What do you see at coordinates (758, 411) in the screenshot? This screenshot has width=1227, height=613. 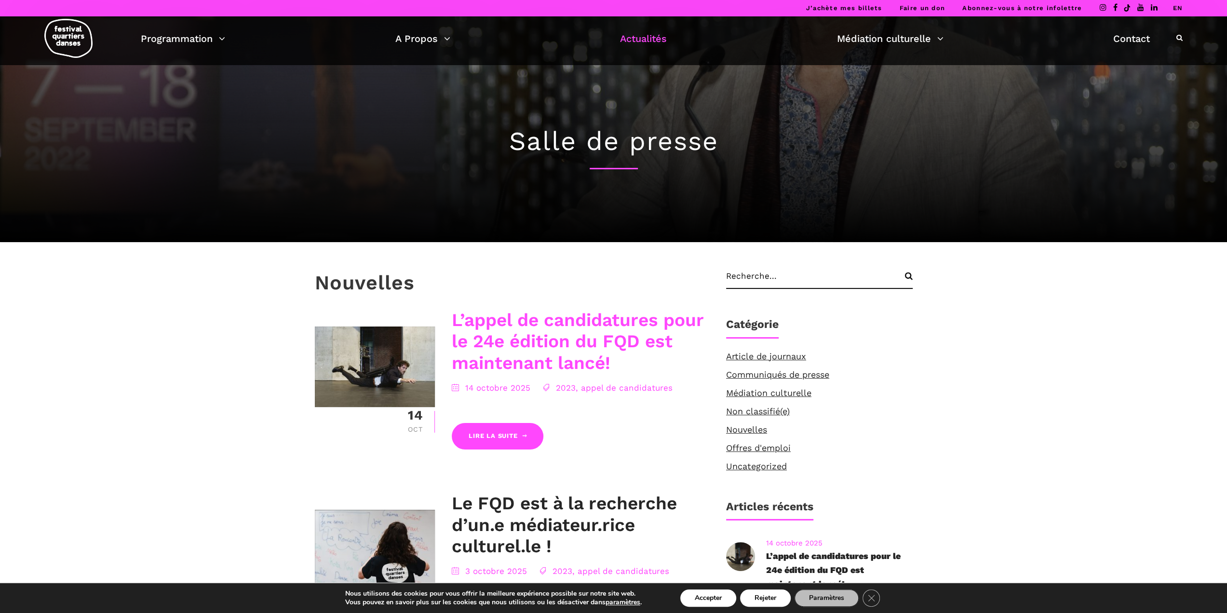 I see `a: Non classifié(e)` at bounding box center [758, 411].